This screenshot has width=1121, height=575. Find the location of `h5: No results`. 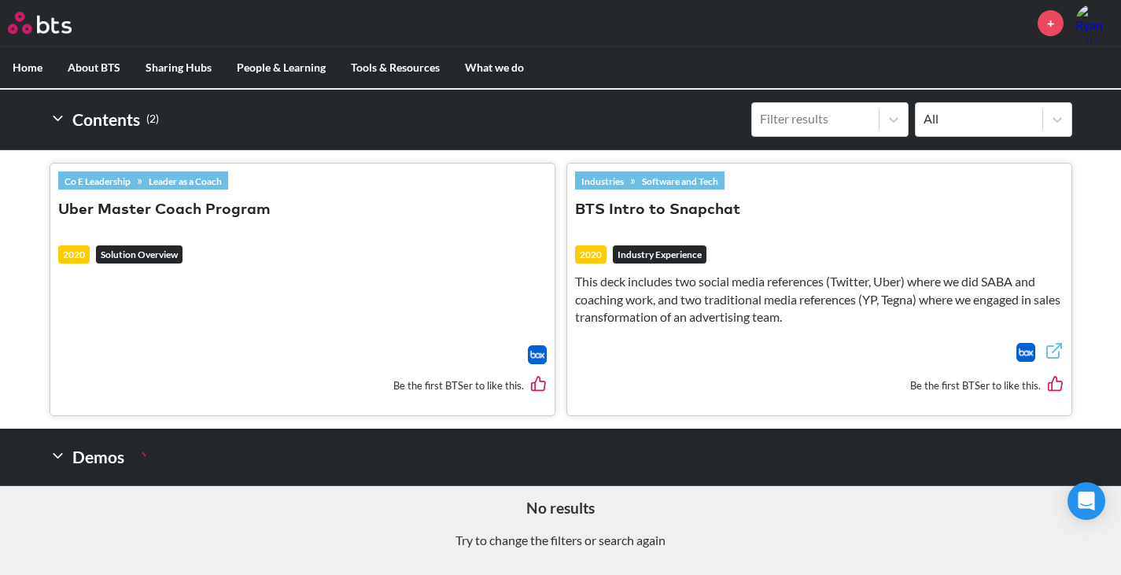

h5: No results is located at coordinates (560, 508).